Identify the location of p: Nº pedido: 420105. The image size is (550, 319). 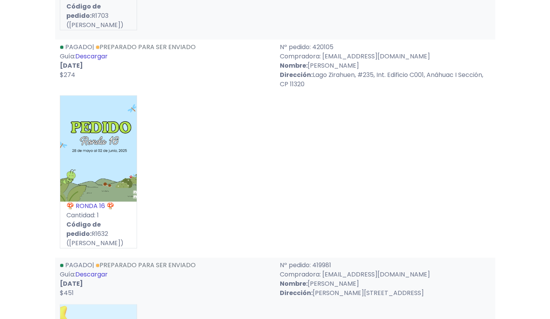
(385, 47).